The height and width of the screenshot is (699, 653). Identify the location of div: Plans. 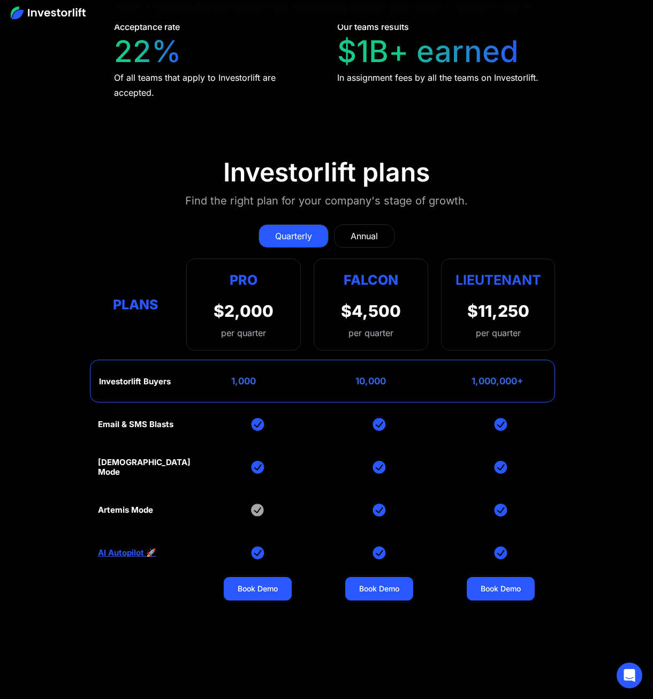
(135, 304).